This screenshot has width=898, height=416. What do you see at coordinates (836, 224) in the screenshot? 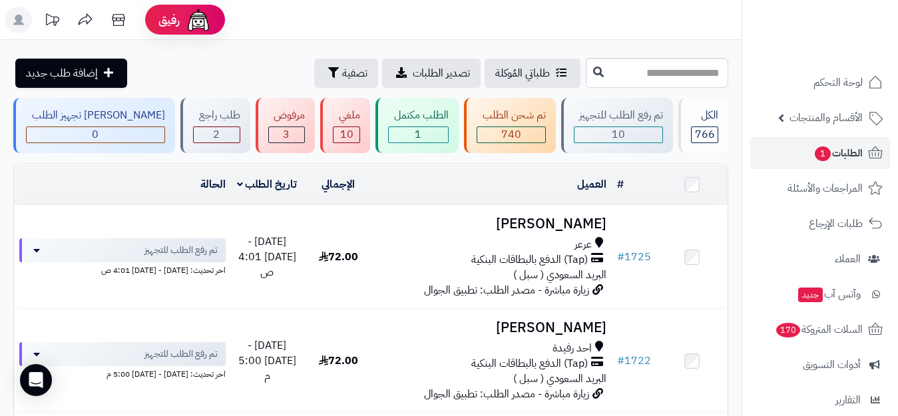
I see `span: طلبات الإرجاع` at bounding box center [836, 224].